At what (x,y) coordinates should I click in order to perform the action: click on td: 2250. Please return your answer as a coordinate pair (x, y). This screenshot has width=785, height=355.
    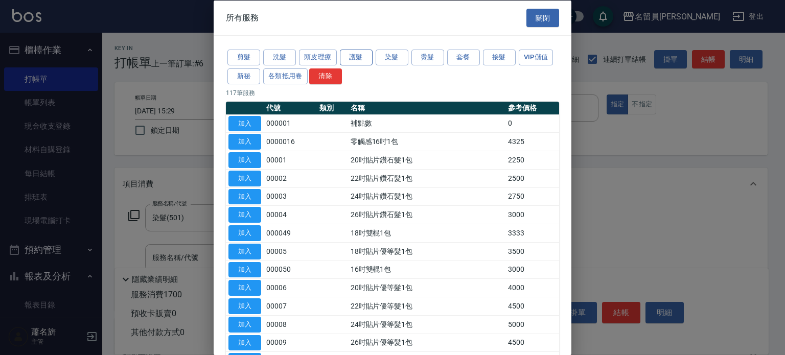
    Looking at the image, I should click on (532, 160).